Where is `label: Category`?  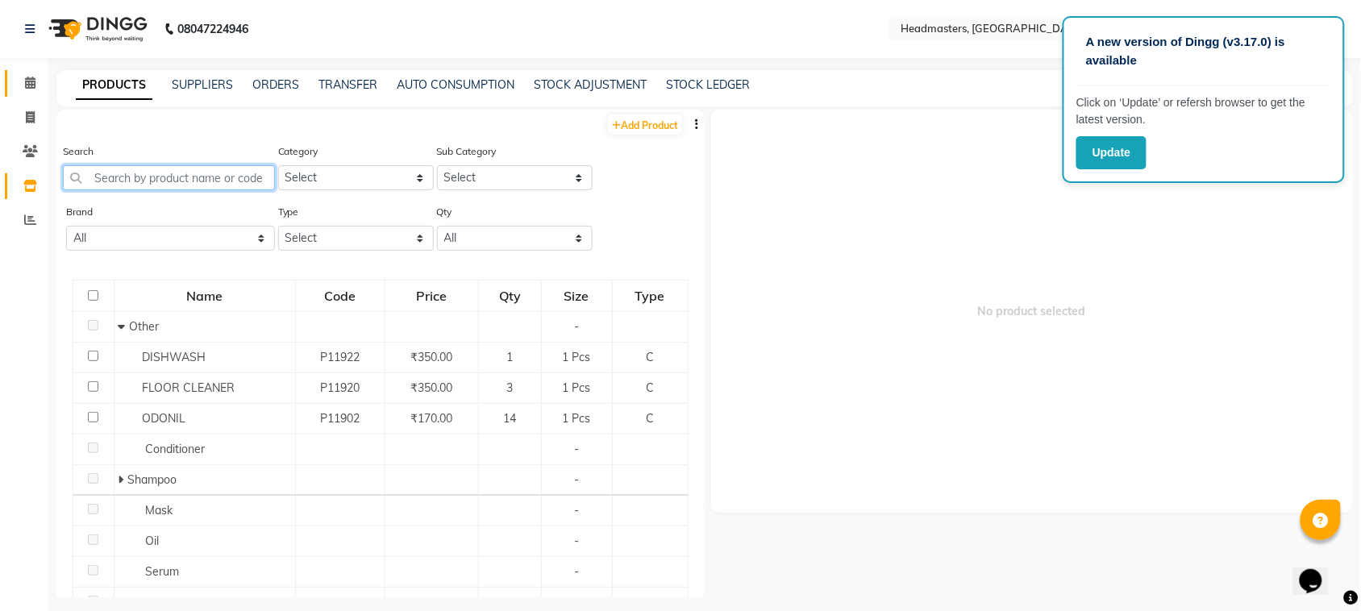
label: Category is located at coordinates (298, 152).